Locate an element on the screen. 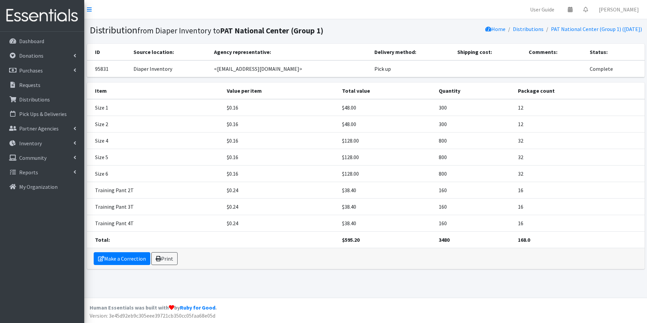  strong: 3480 is located at coordinates (444, 240).